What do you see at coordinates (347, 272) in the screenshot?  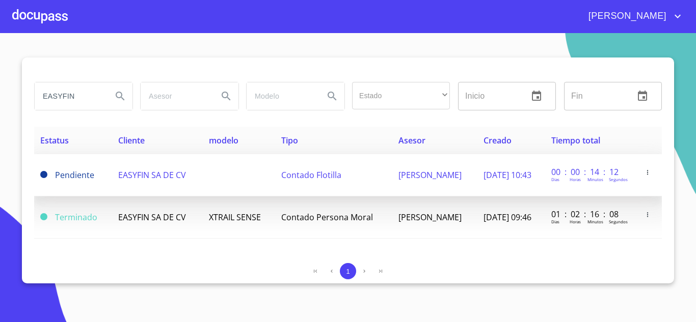 I see `span: 1` at bounding box center [347, 272].